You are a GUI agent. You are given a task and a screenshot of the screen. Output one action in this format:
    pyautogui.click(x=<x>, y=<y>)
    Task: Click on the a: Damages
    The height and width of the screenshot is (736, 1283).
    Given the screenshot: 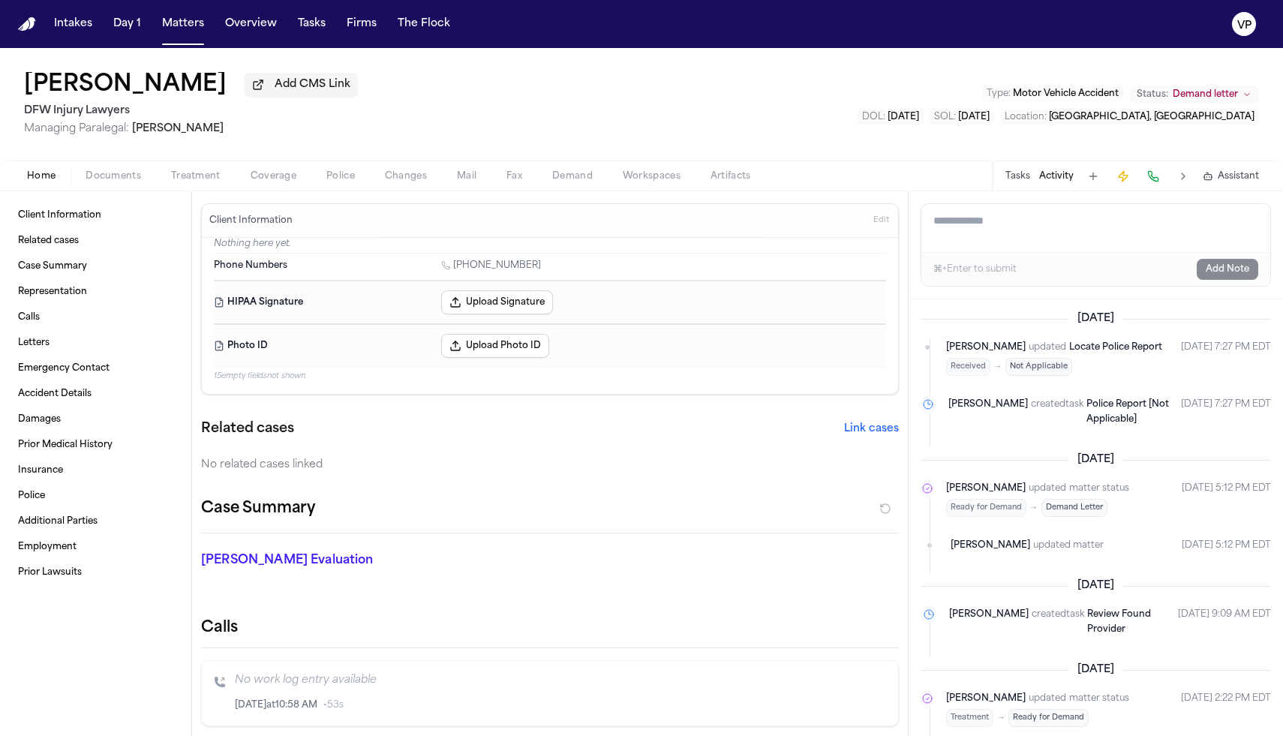 What is the action you would take?
    pyautogui.click(x=95, y=420)
    